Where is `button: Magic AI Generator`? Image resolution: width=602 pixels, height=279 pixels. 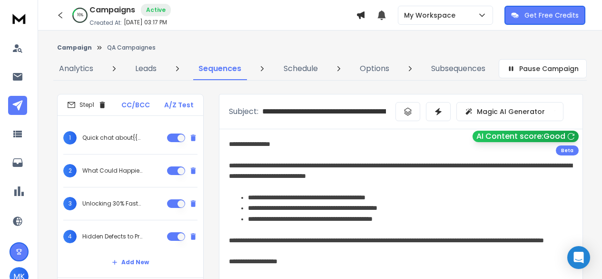
button: Magic AI Generator is located at coordinates (510, 111).